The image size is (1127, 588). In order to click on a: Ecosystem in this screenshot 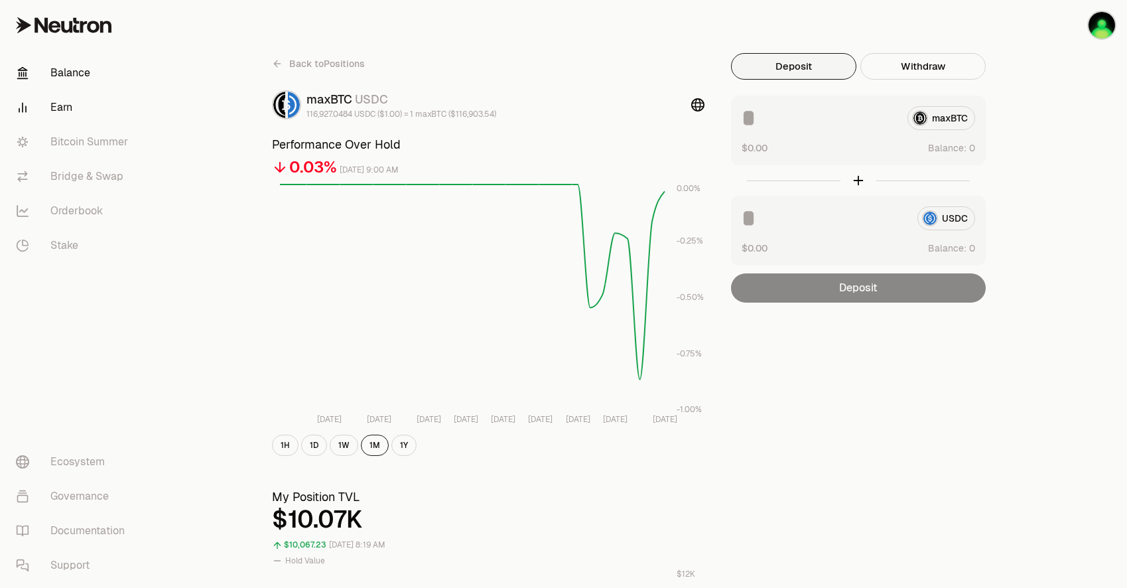, I will do `click(74, 462)`.